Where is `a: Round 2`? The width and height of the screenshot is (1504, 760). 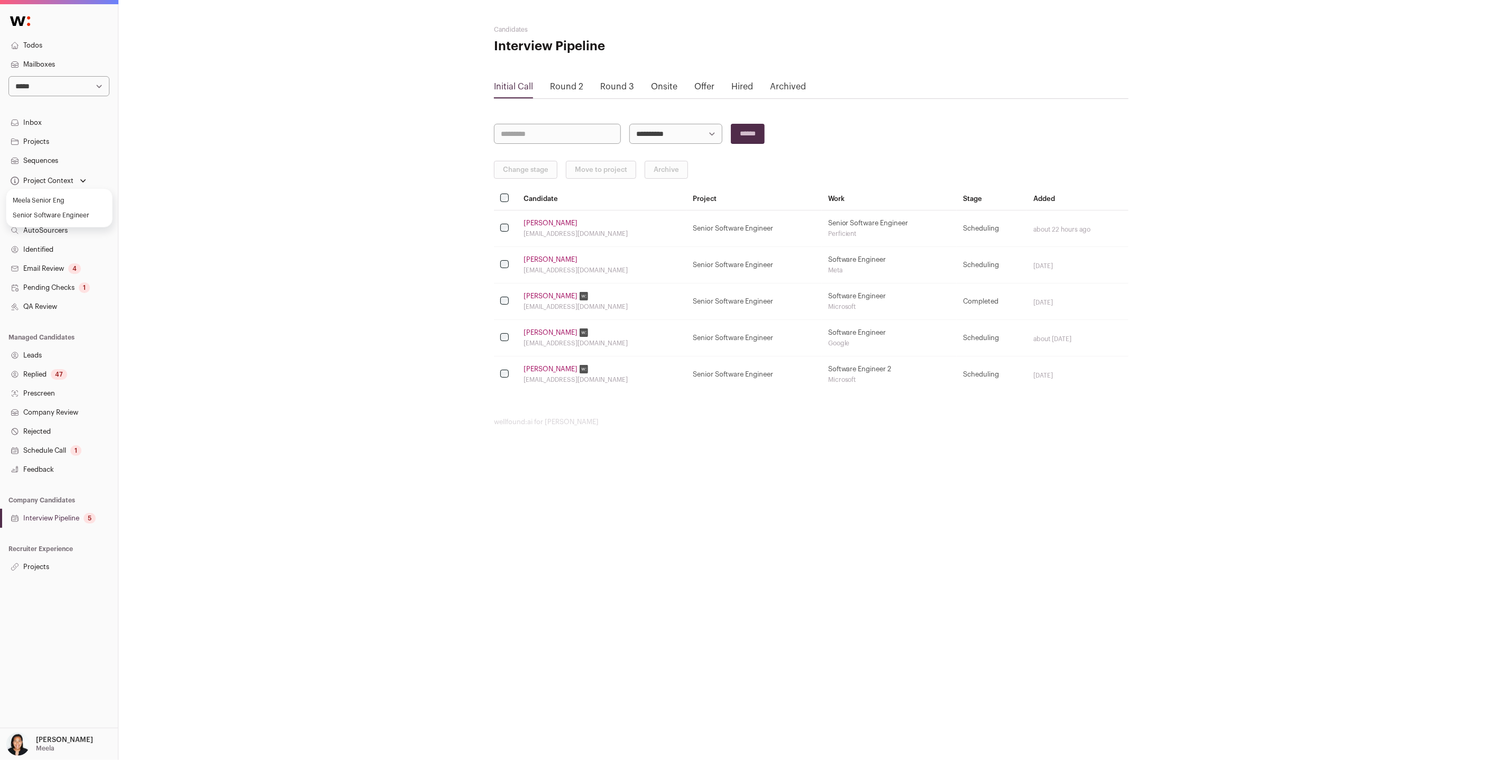 a: Round 2 is located at coordinates (567, 87).